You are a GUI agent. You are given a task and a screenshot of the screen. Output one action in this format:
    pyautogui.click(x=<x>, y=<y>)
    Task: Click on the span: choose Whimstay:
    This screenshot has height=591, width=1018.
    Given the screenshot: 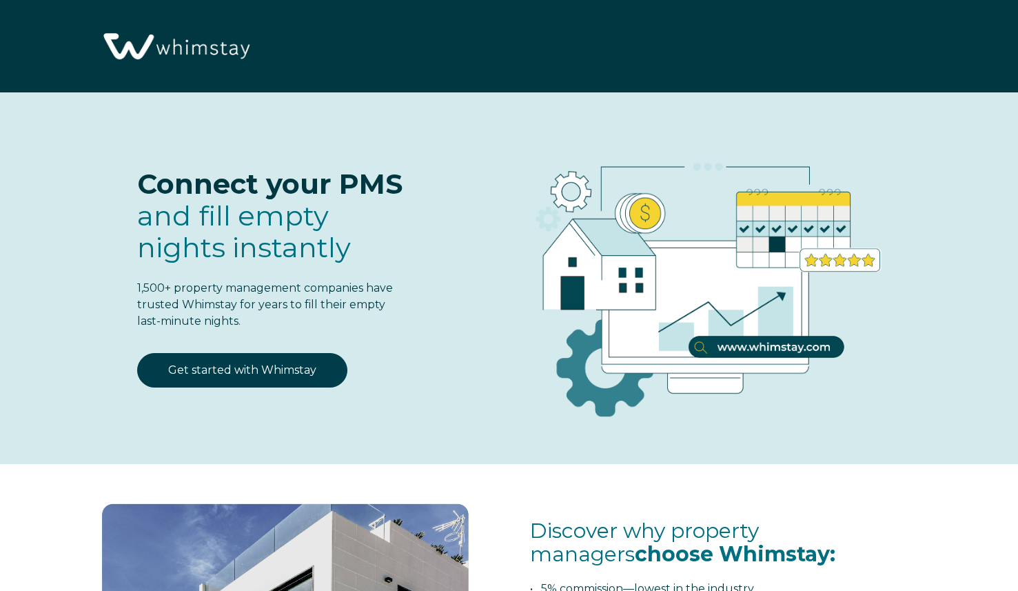 What is the action you would take?
    pyautogui.click(x=735, y=553)
    